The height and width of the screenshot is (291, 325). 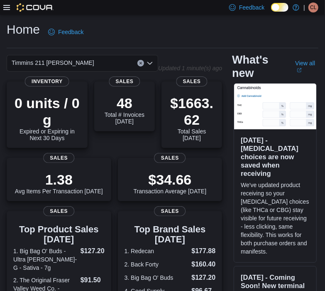 I want to click on button: Clear input, so click(x=141, y=63).